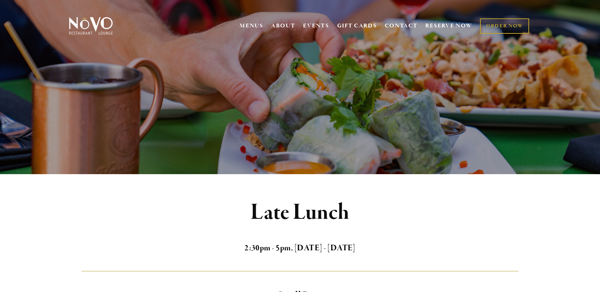 This screenshot has width=600, height=292. What do you see at coordinates (504, 26) in the screenshot?
I see `a: ORDER NOW` at bounding box center [504, 26].